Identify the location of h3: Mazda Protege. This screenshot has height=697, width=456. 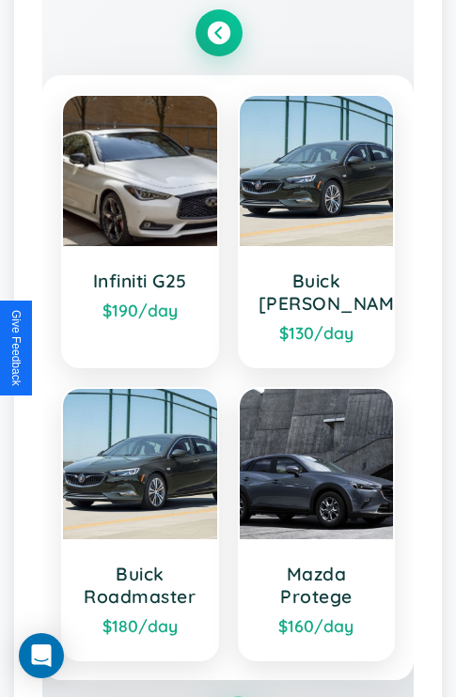
(317, 585).